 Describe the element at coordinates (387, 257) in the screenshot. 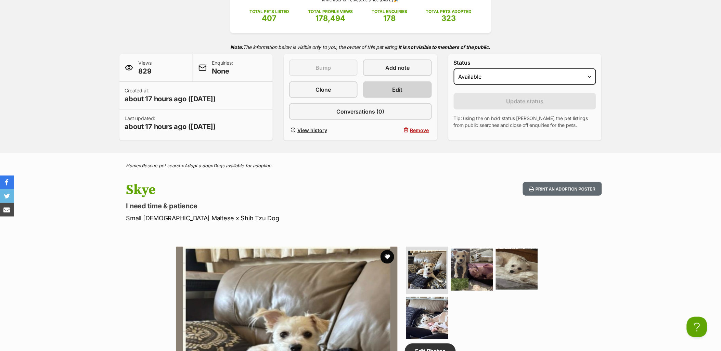

I see `button: favourite` at that location.